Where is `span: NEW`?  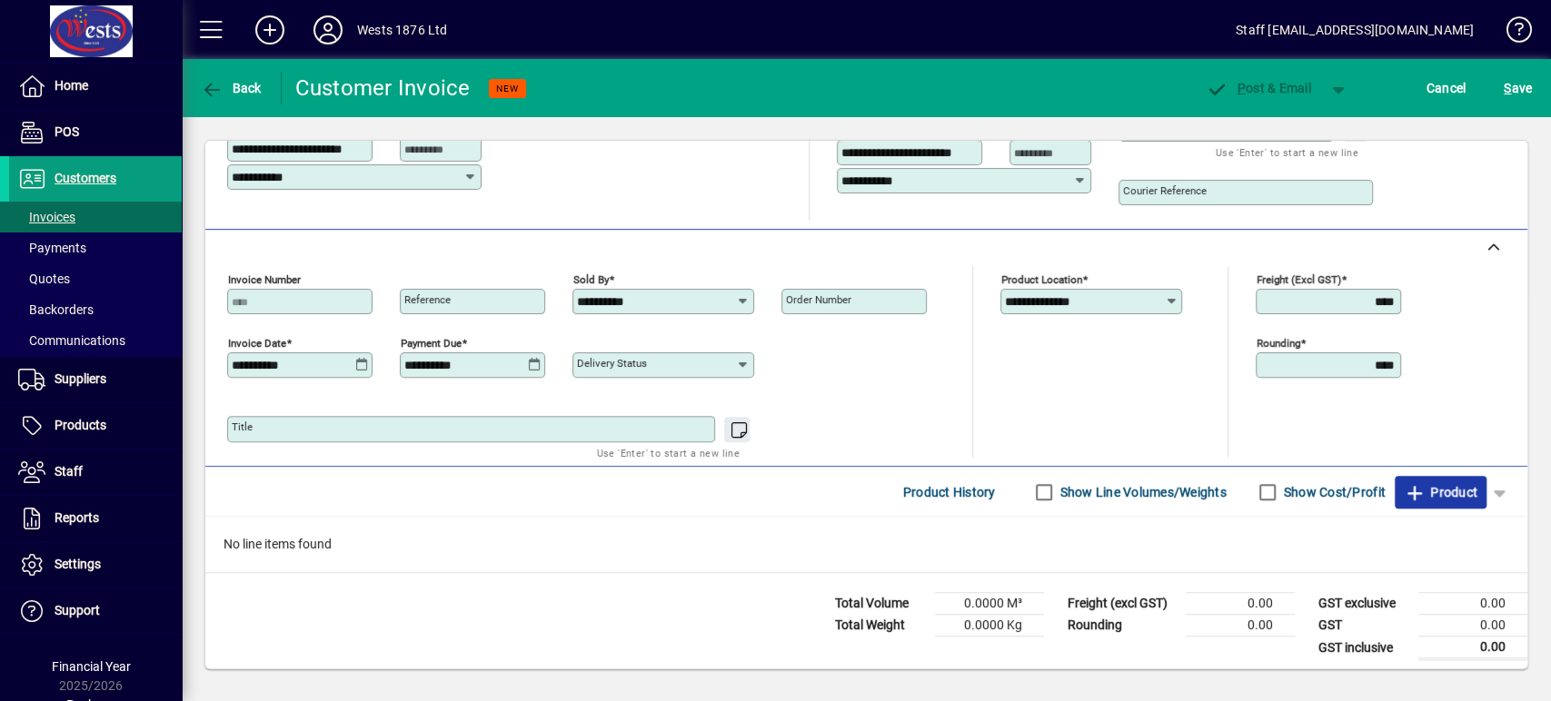
span: NEW is located at coordinates (507, 88).